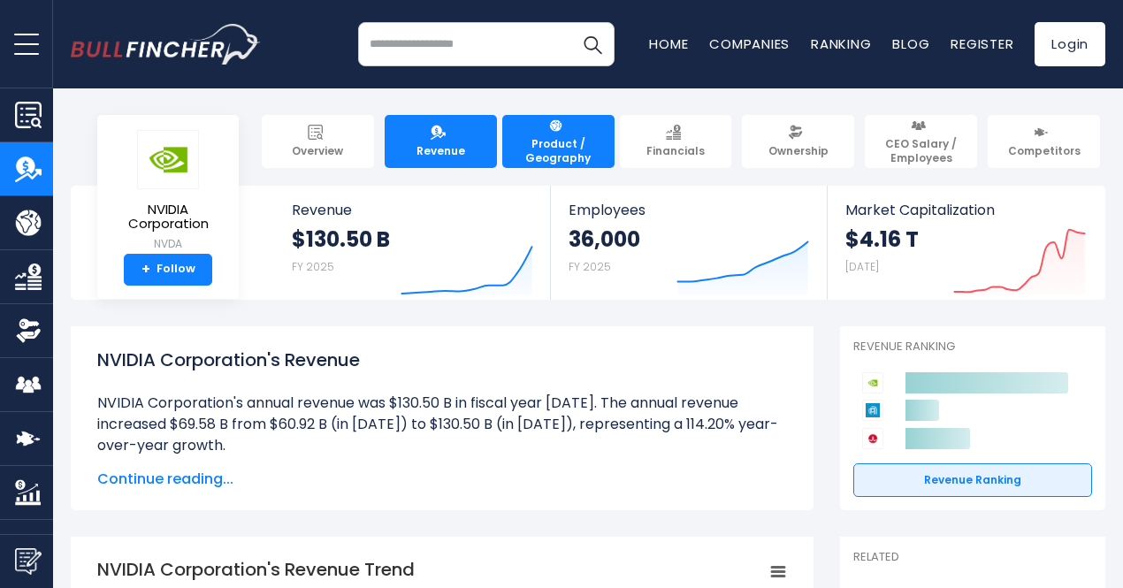 This screenshot has width=1123, height=588. Describe the element at coordinates (1069, 44) in the screenshot. I see `a: Login` at that location.